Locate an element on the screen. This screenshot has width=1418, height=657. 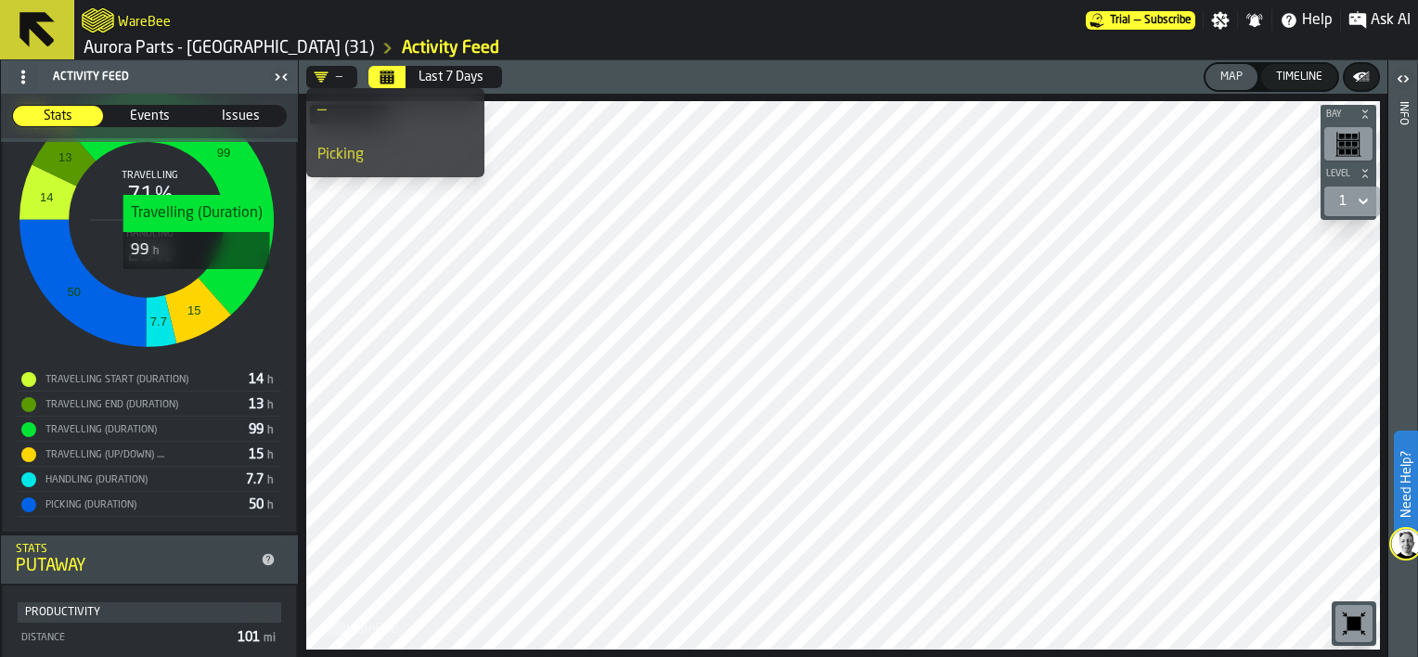
div: PUTAWAY is located at coordinates (135, 566).